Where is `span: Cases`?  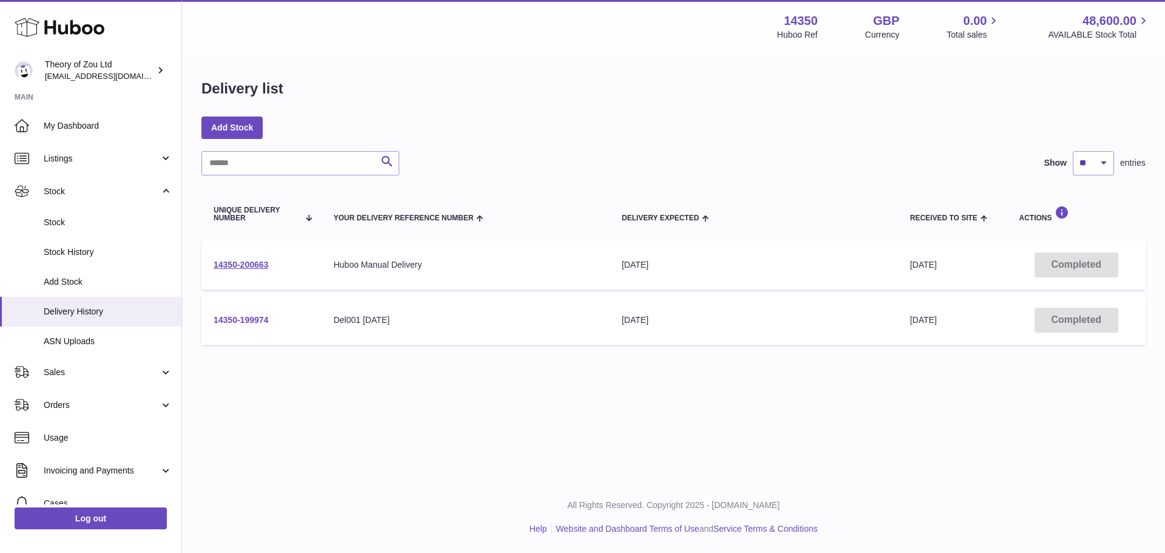
span: Cases is located at coordinates (108, 503).